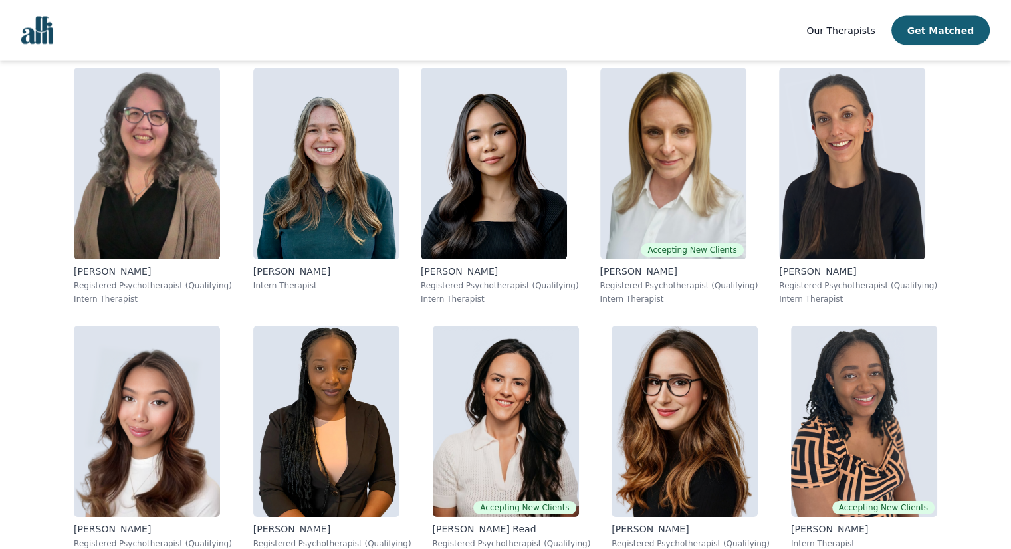 The image size is (1011, 549). What do you see at coordinates (494, 164) in the screenshot?
I see `img: Erika_Olis` at bounding box center [494, 164].